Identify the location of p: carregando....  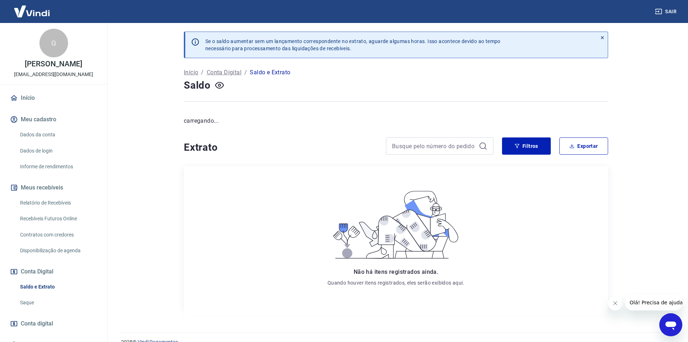
(396, 121).